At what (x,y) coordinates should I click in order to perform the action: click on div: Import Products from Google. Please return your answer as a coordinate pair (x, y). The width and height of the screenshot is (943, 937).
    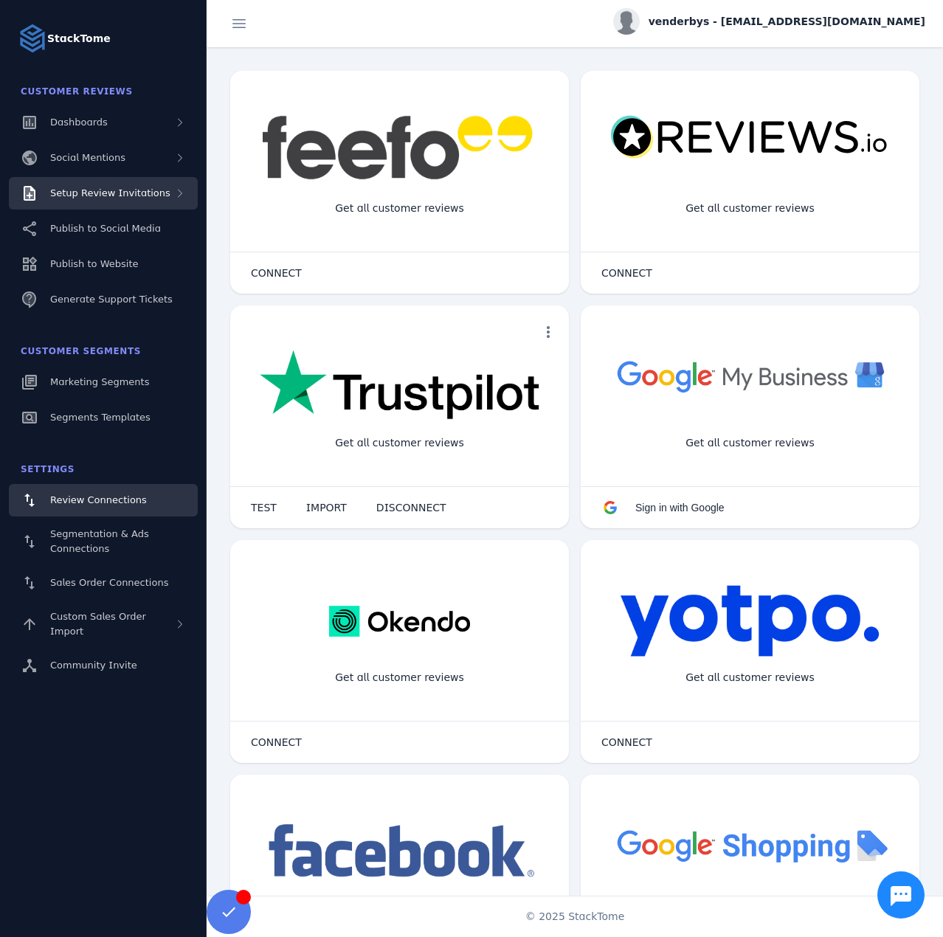
    Looking at the image, I should click on (750, 912).